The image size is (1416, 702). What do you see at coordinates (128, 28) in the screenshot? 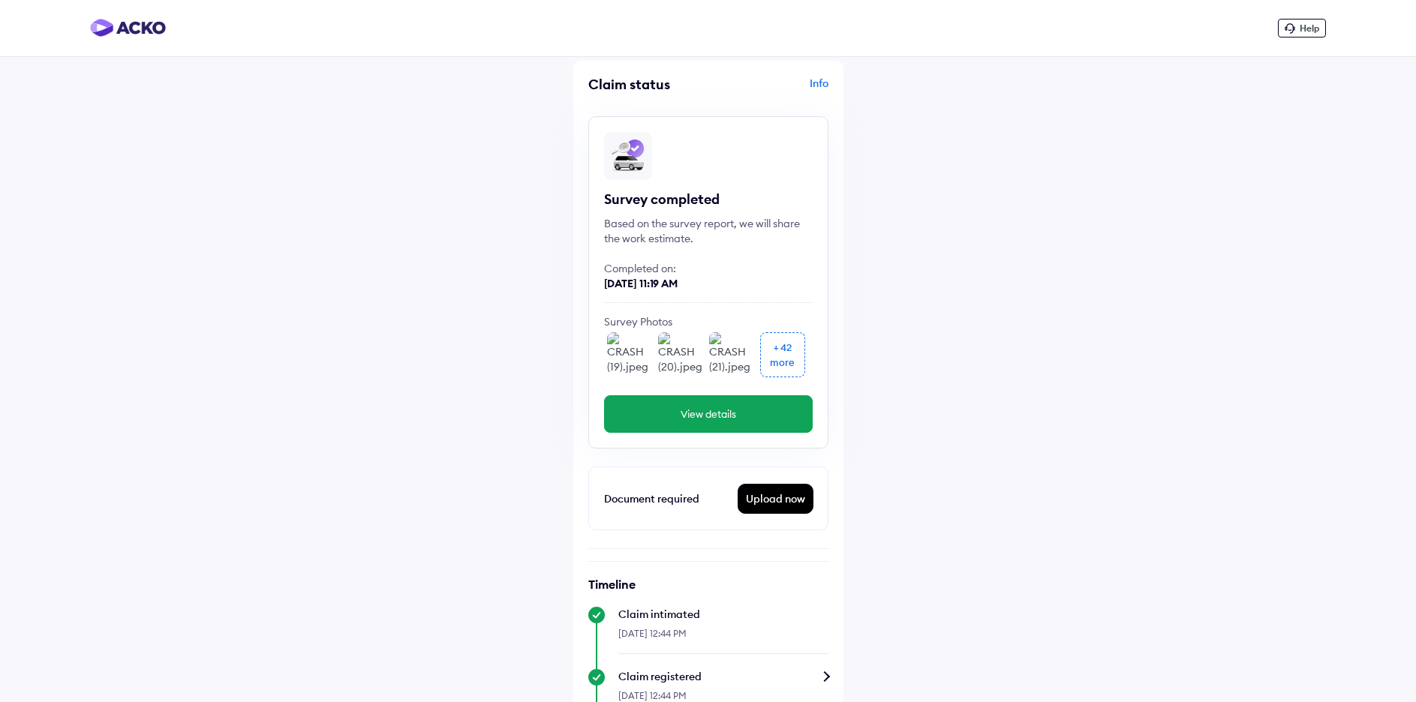
I see `img: horizontal-gradient.png` at bounding box center [128, 28].